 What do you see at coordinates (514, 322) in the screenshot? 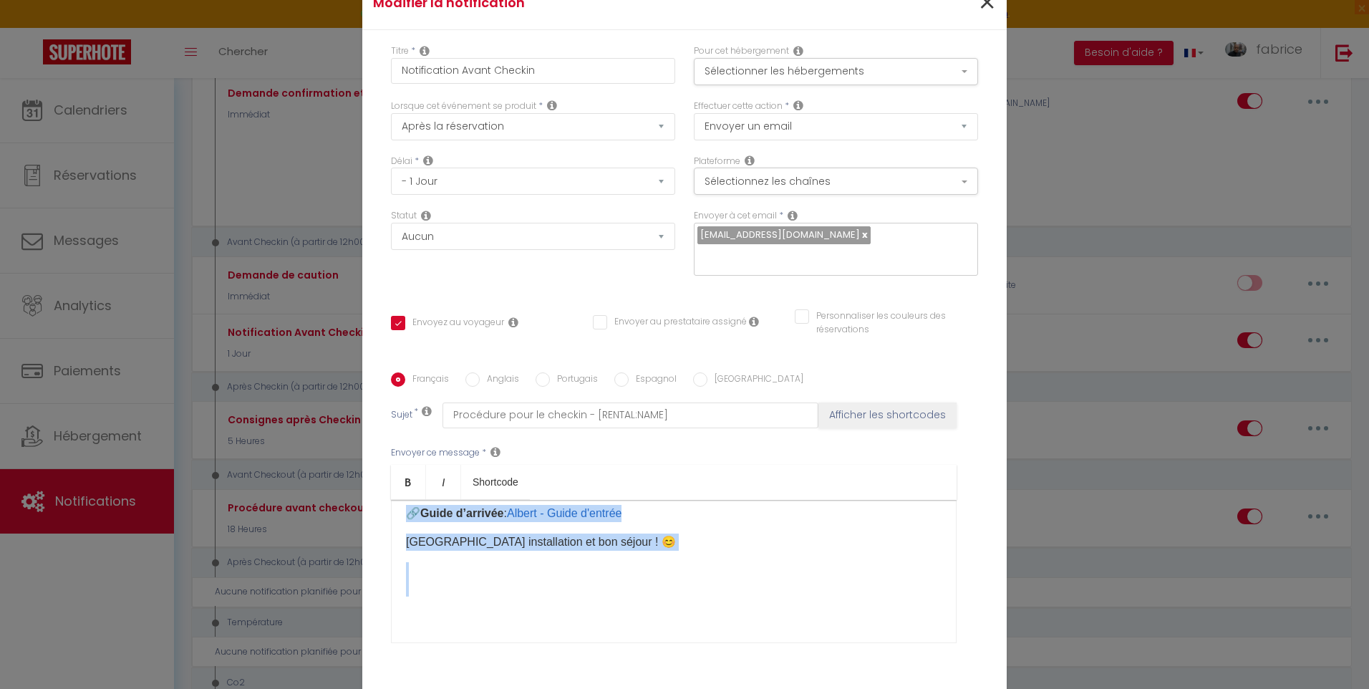
I see `i: Envoyer au voyageur` at bounding box center [514, 322].